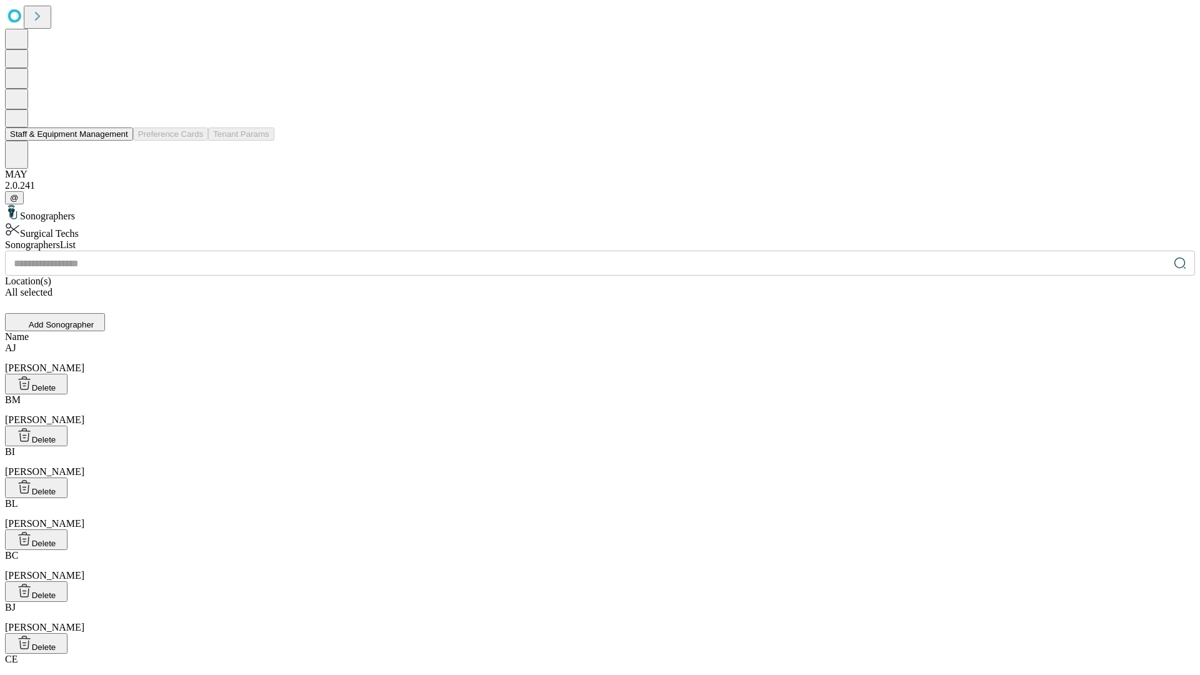  Describe the element at coordinates (55, 322) in the screenshot. I see `button: Add Sonographer` at that location.